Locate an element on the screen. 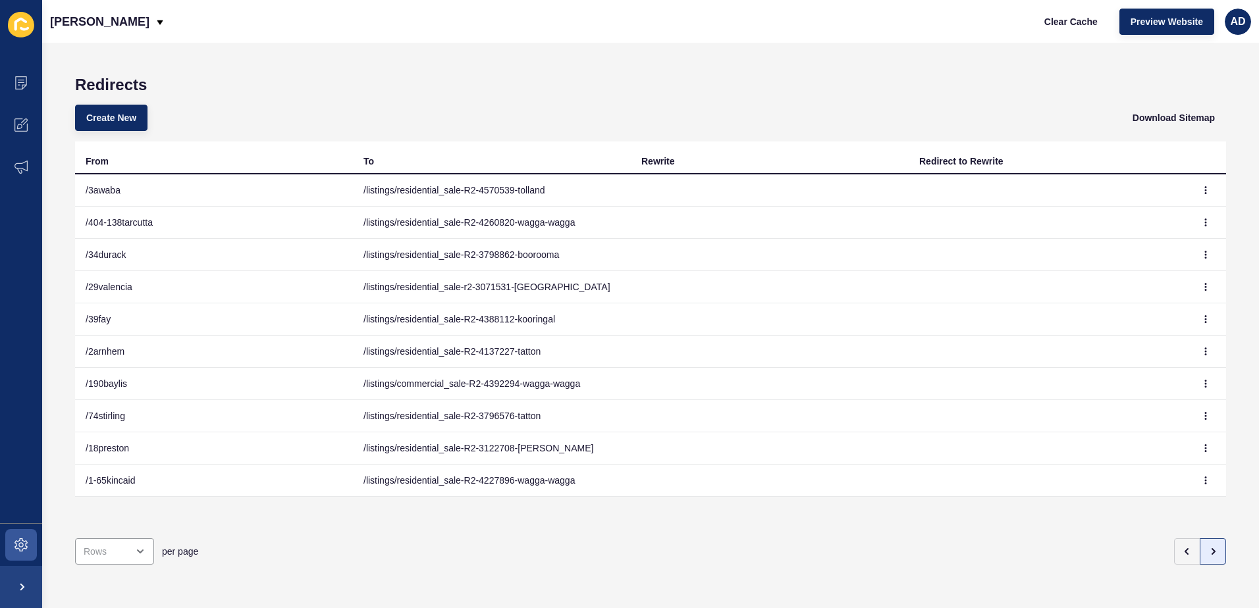  td: /listings/residential_sale-R2-4260820-wagga-wagga is located at coordinates (492, 223).